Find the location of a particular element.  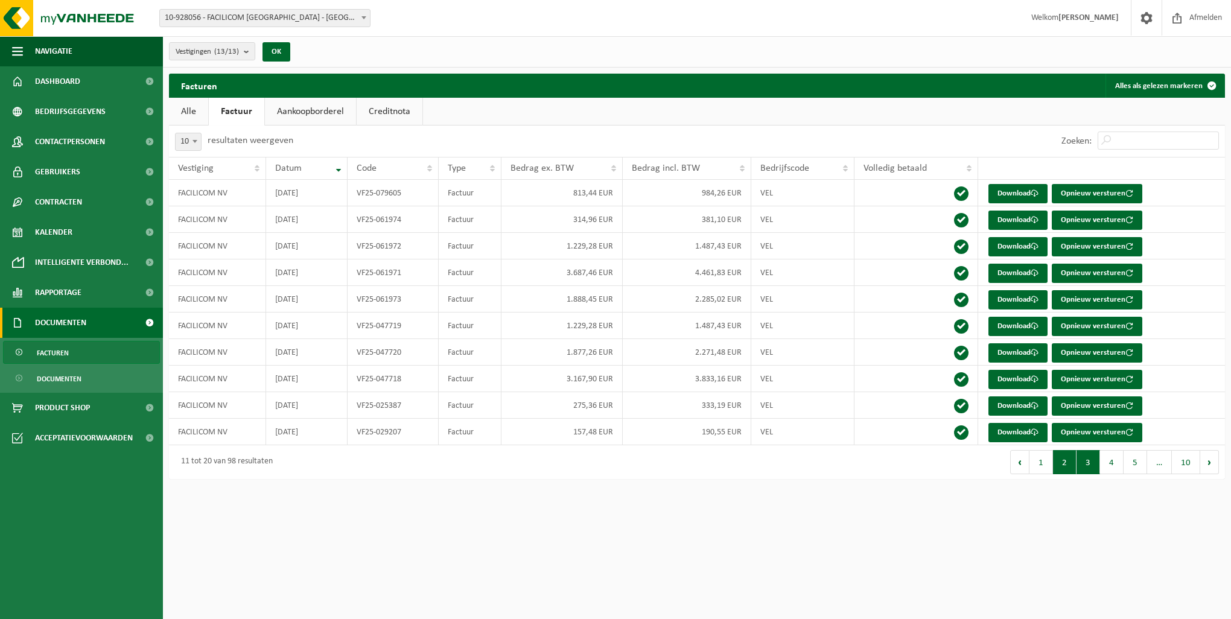

button: 3 is located at coordinates (1088, 462).